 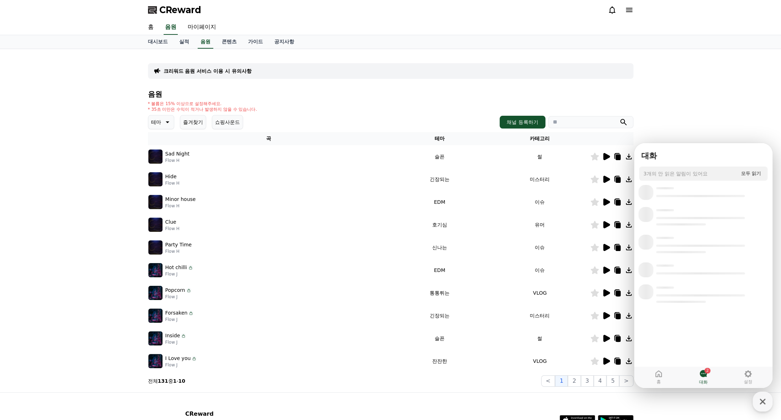 I want to click on button: 2, so click(x=574, y=381).